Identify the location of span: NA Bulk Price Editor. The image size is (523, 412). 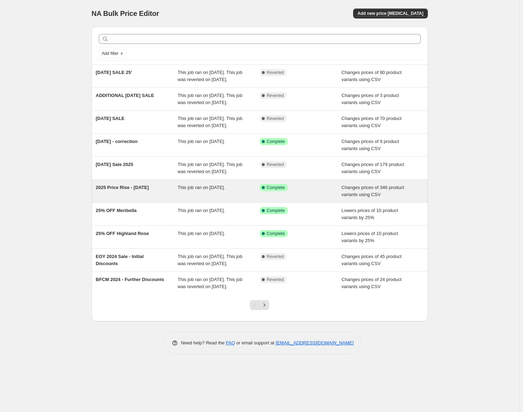
(125, 13).